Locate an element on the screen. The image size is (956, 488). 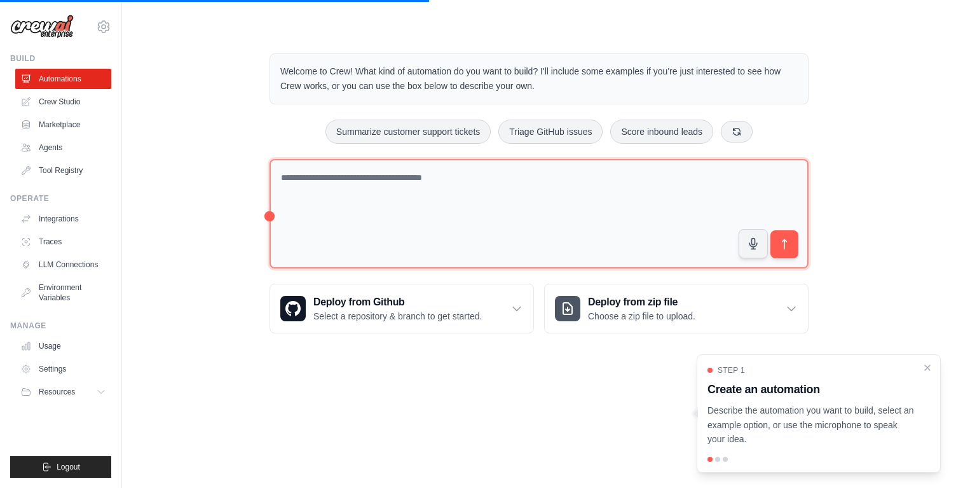
button: Logout is located at coordinates (60, 467).